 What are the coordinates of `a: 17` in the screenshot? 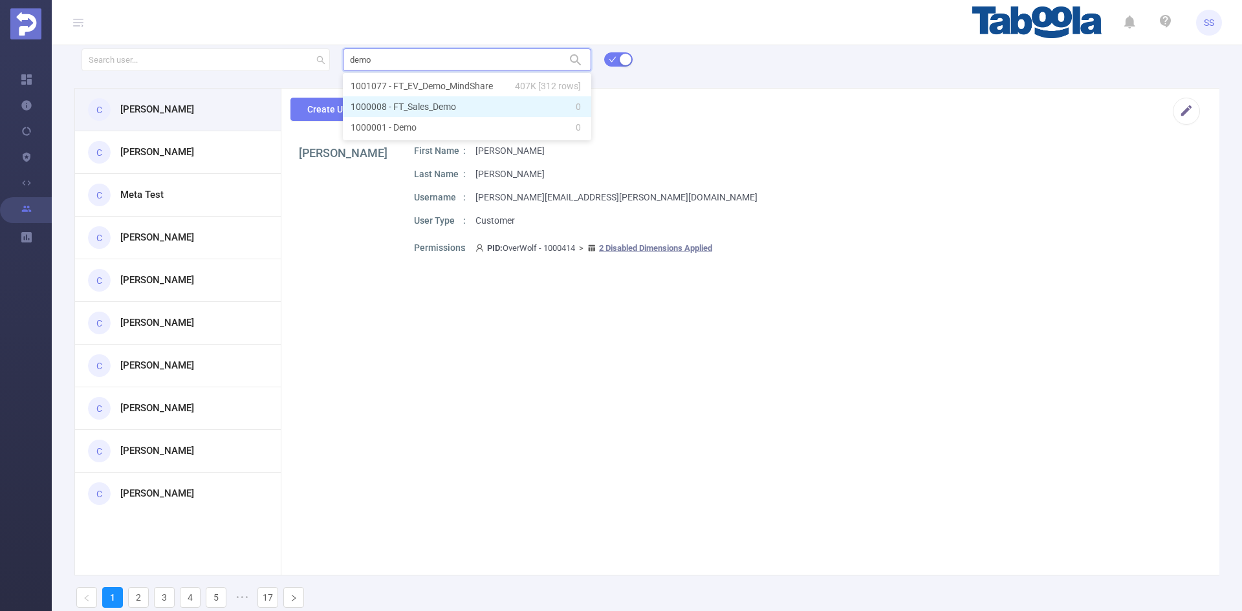 It's located at (268, 598).